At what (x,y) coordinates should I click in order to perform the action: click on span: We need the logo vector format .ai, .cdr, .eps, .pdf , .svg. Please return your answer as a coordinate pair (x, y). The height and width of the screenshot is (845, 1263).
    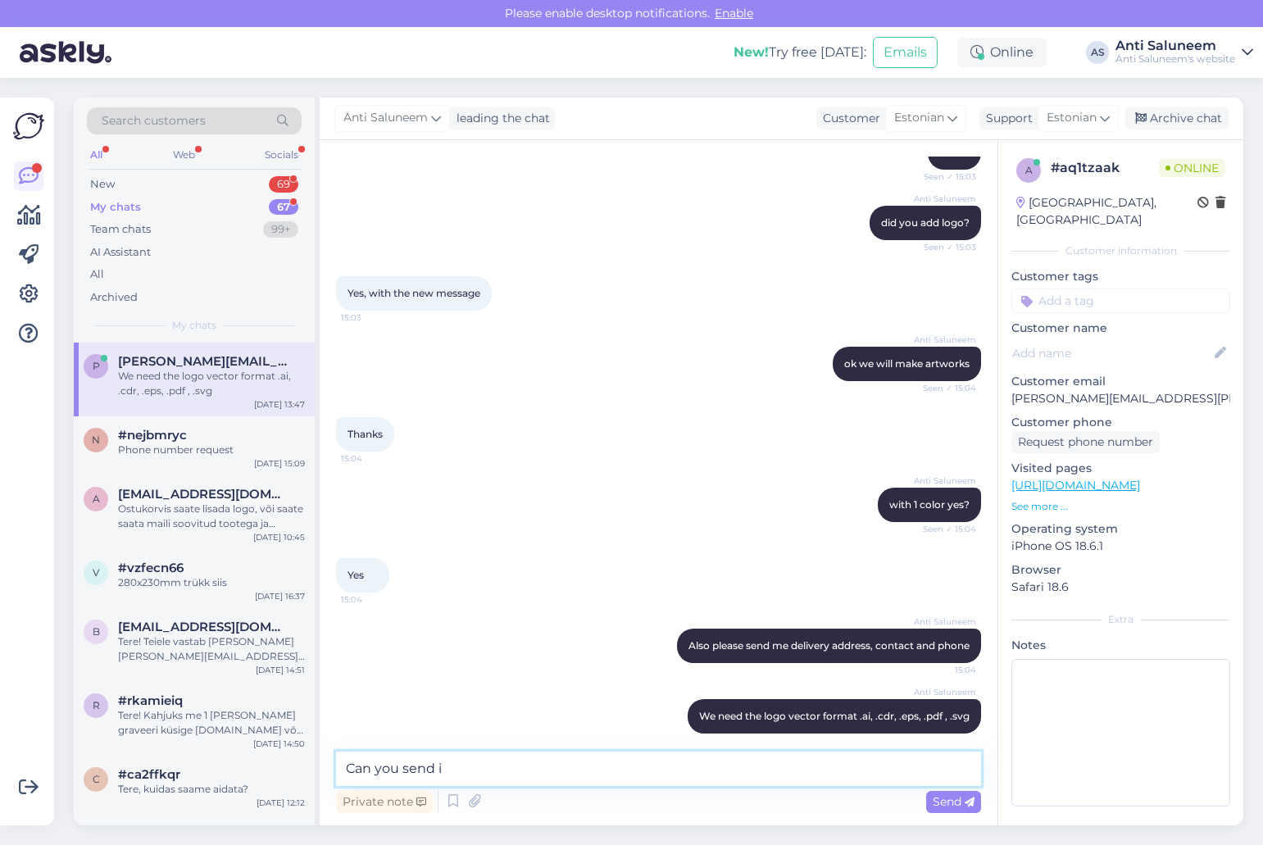
    Looking at the image, I should click on (834, 715).